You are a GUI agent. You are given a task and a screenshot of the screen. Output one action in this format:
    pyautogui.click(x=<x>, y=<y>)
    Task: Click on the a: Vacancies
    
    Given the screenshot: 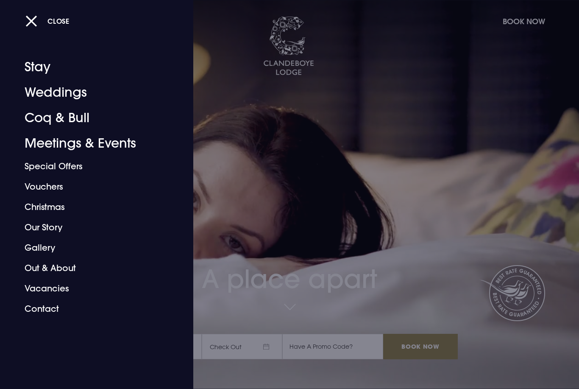 What is the action you would take?
    pyautogui.click(x=92, y=288)
    